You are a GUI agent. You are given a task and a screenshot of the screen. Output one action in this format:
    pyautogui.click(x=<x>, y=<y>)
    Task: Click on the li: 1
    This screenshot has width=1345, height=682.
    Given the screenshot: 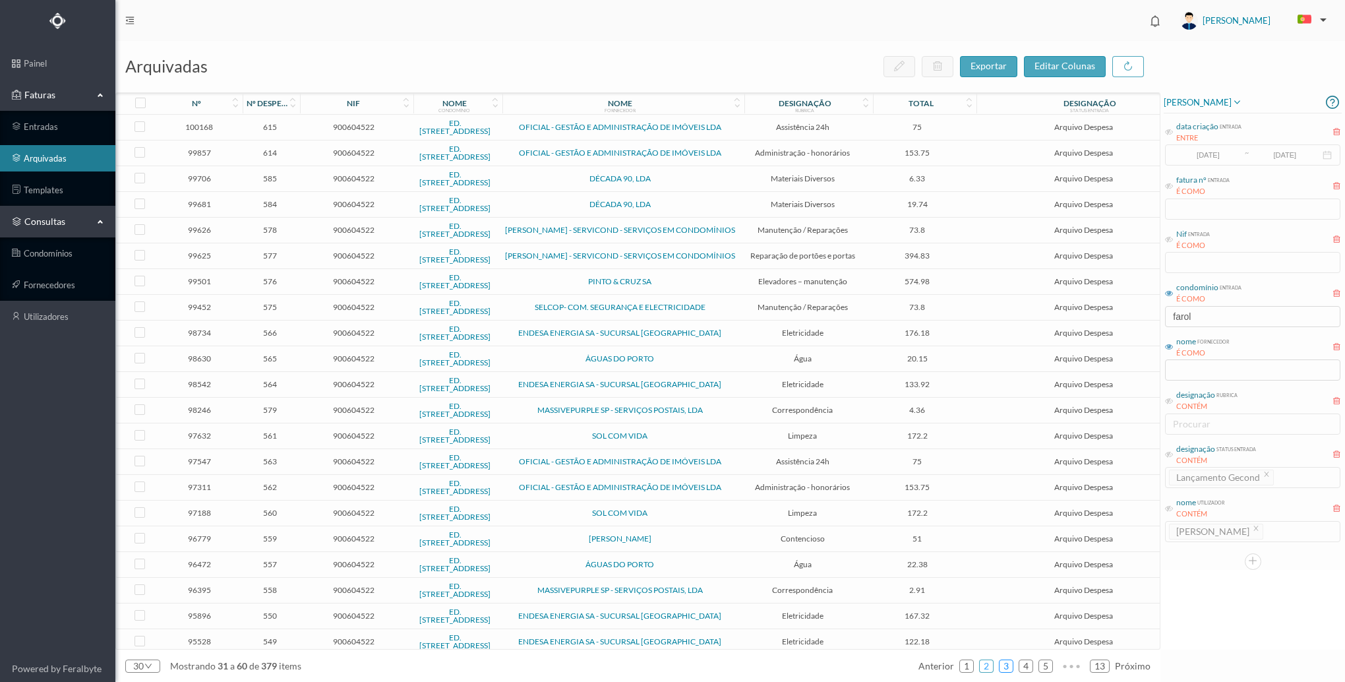 What is the action you would take?
    pyautogui.click(x=966, y=666)
    